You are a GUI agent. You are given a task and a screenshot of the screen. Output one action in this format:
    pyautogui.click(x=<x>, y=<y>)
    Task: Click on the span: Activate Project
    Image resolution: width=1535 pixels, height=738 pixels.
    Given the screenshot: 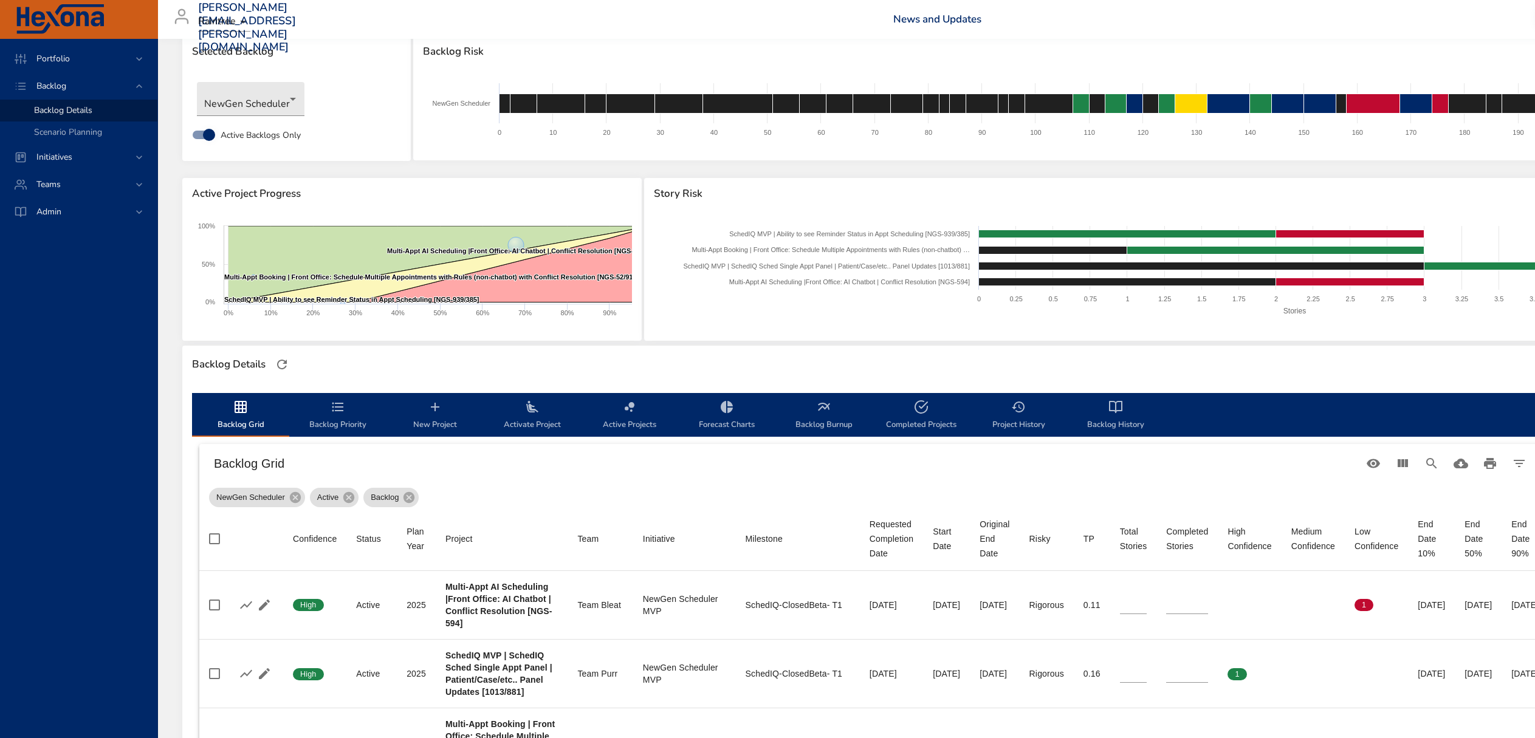 What is the action you would take?
    pyautogui.click(x=532, y=416)
    